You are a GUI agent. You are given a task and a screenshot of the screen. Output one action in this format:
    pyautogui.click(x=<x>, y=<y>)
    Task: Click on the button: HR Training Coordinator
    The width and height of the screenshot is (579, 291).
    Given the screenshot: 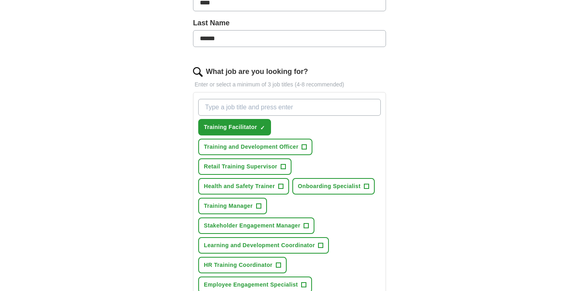 What is the action you would take?
    pyautogui.click(x=243, y=265)
    